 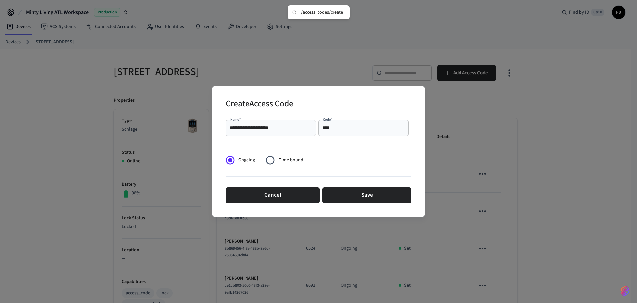 I want to click on img: SeamLogoGradient.69752ec5.svg, so click(x=625, y=291).